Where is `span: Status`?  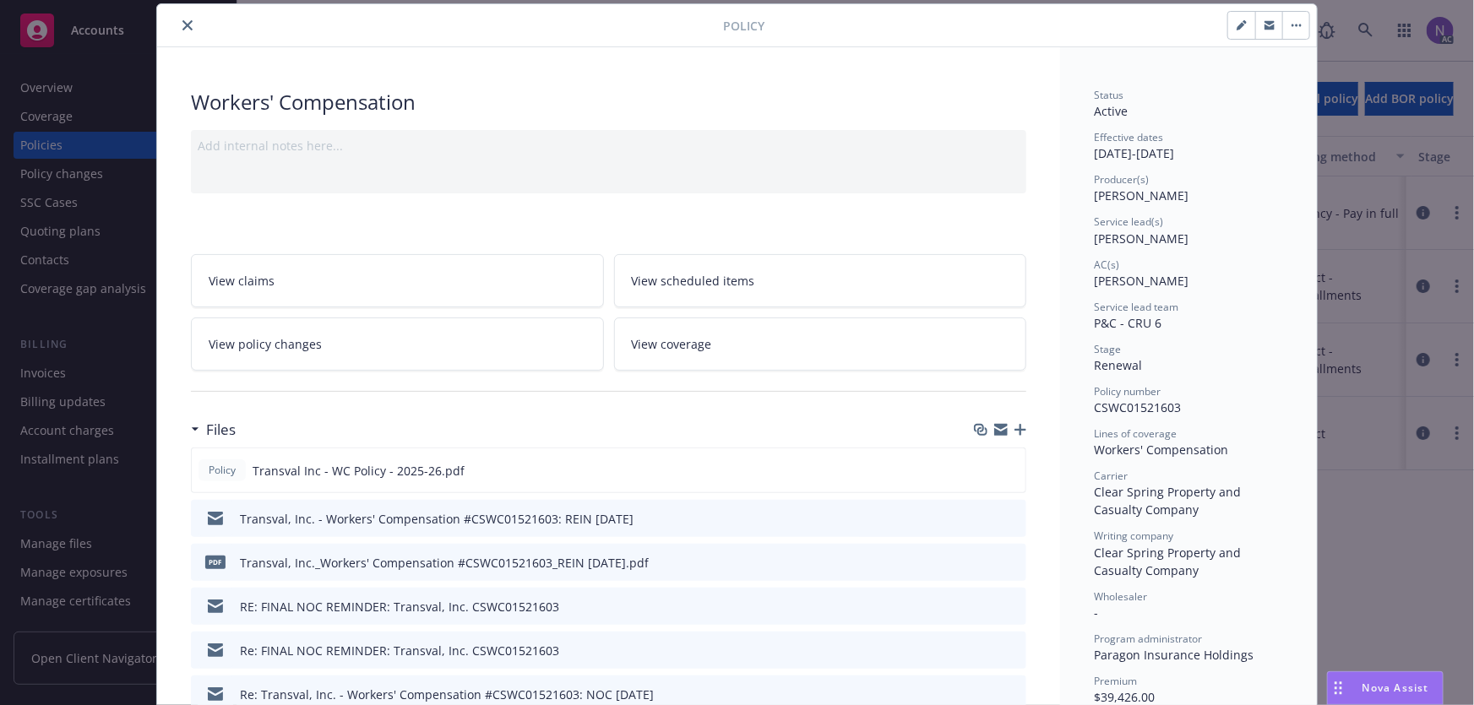 span: Status is located at coordinates (1108, 95).